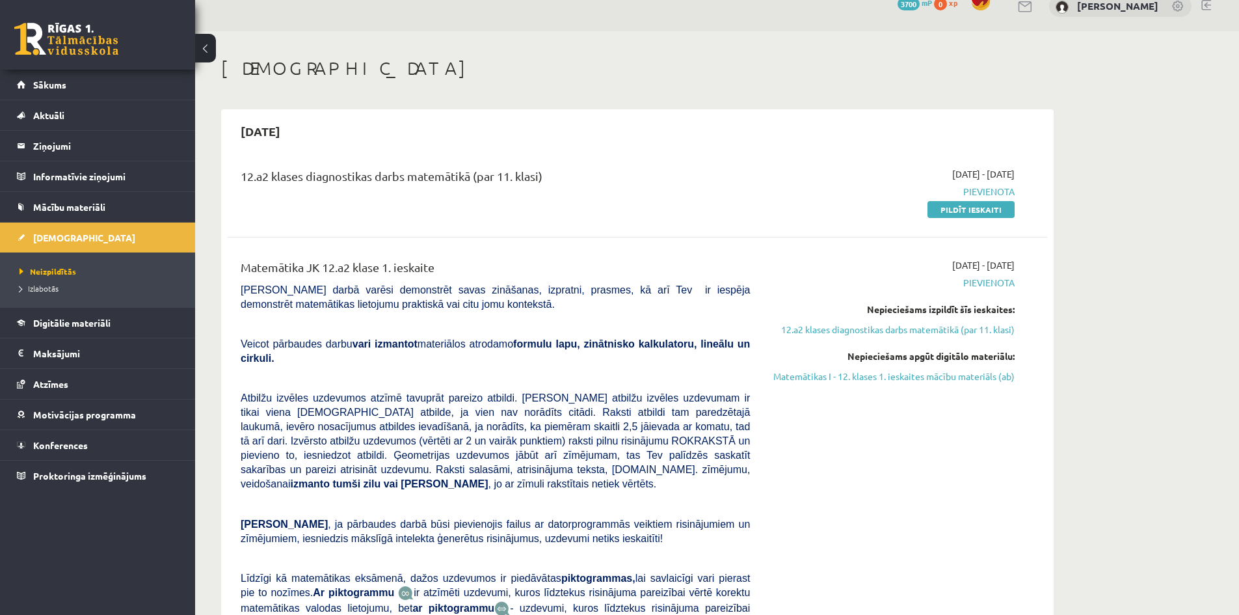 The height and width of the screenshot is (615, 1239). I want to click on span: , ja pārbaudes darbā būsi pievienojis failus ar datorprogrammās veiktiem risinājumiem un zīmējumi..., so click(495, 531).